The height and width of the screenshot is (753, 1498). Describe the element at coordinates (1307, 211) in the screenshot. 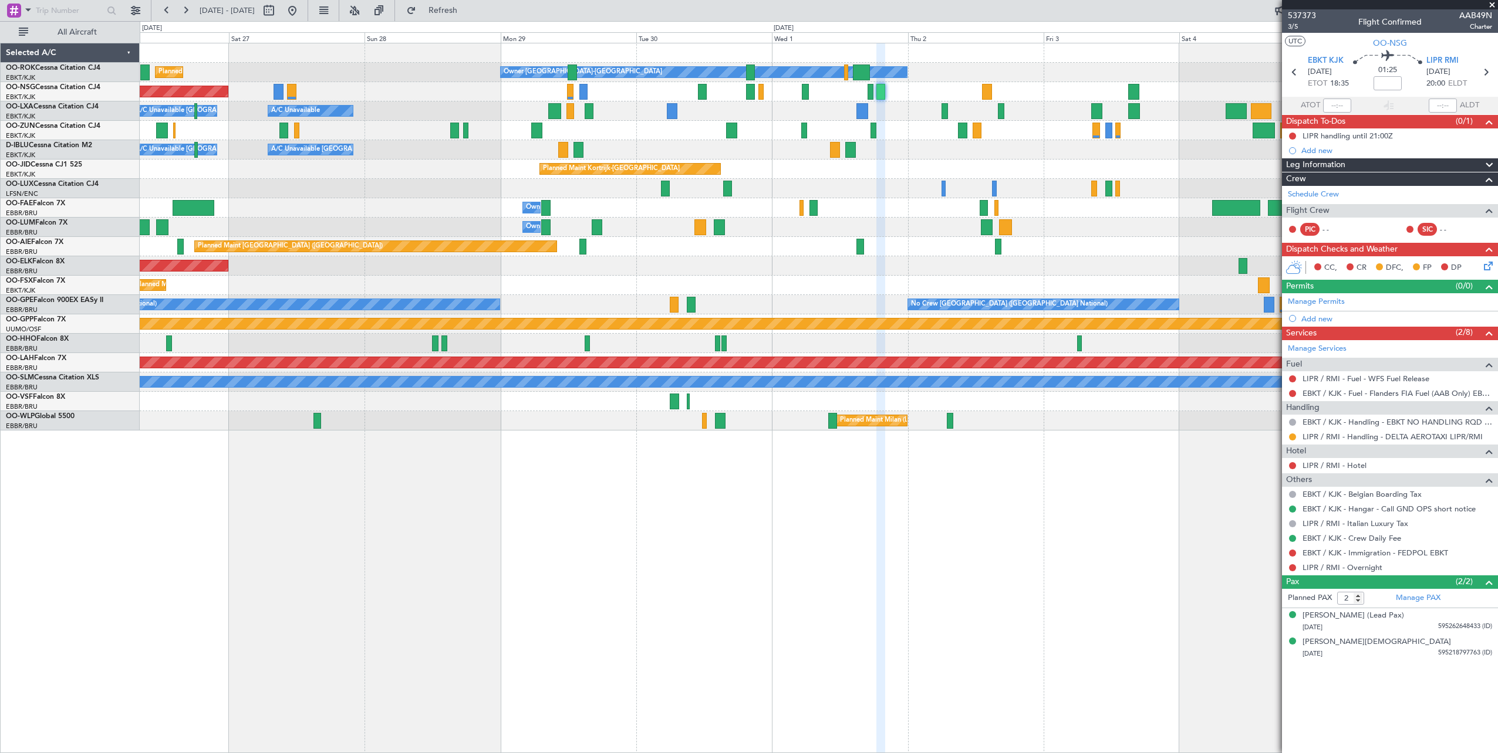

I see `span: Flight Crew` at that location.